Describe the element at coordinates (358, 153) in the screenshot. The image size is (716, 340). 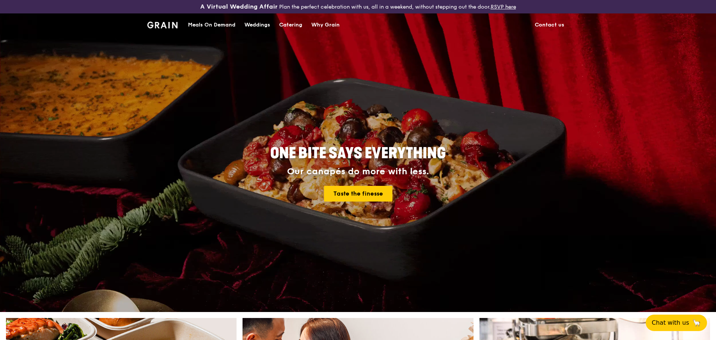
I see `span: ONE BITE SAYS EVERYTHING` at that location.